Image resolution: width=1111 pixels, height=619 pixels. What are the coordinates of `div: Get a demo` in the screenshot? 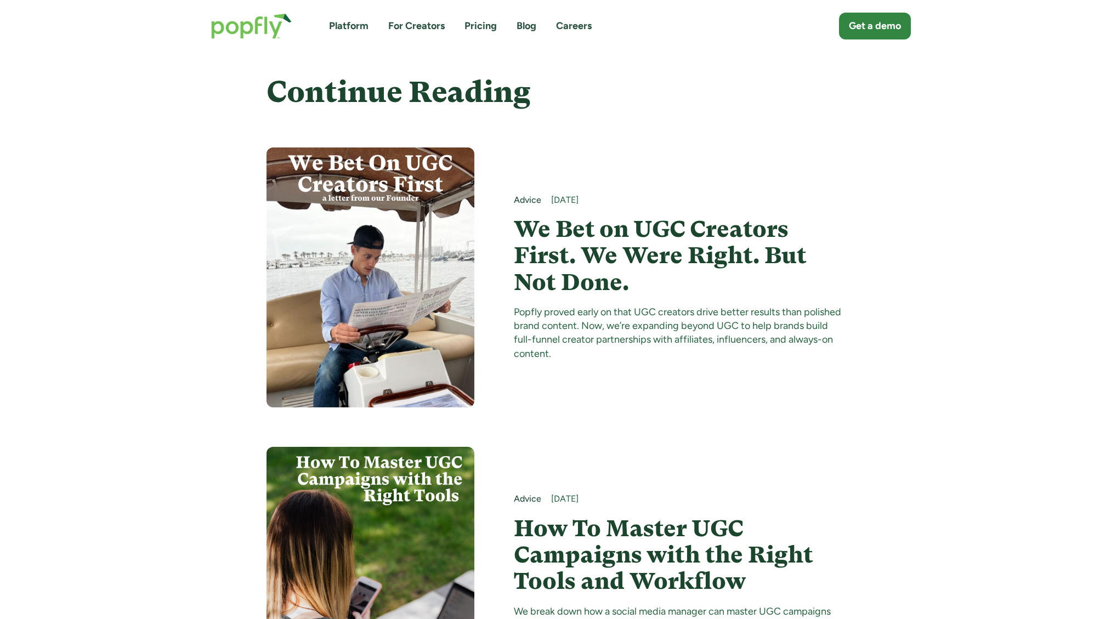 It's located at (875, 26).